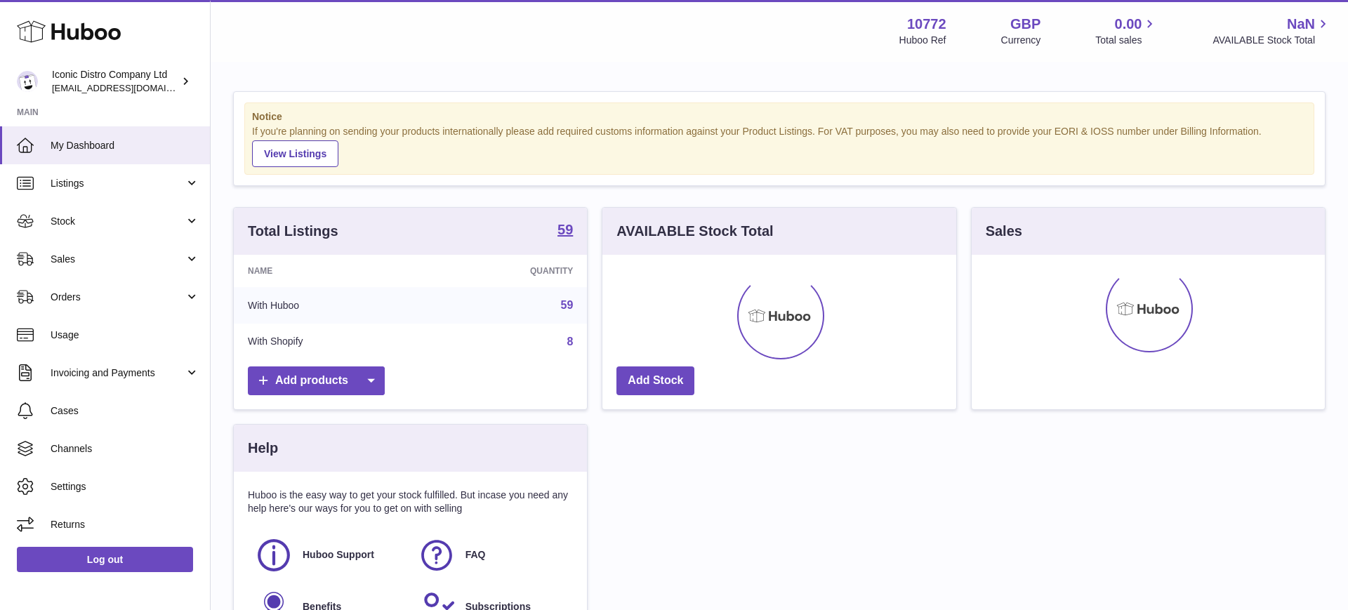 Image resolution: width=1348 pixels, height=610 pixels. I want to click on span: My Dashboard, so click(125, 145).